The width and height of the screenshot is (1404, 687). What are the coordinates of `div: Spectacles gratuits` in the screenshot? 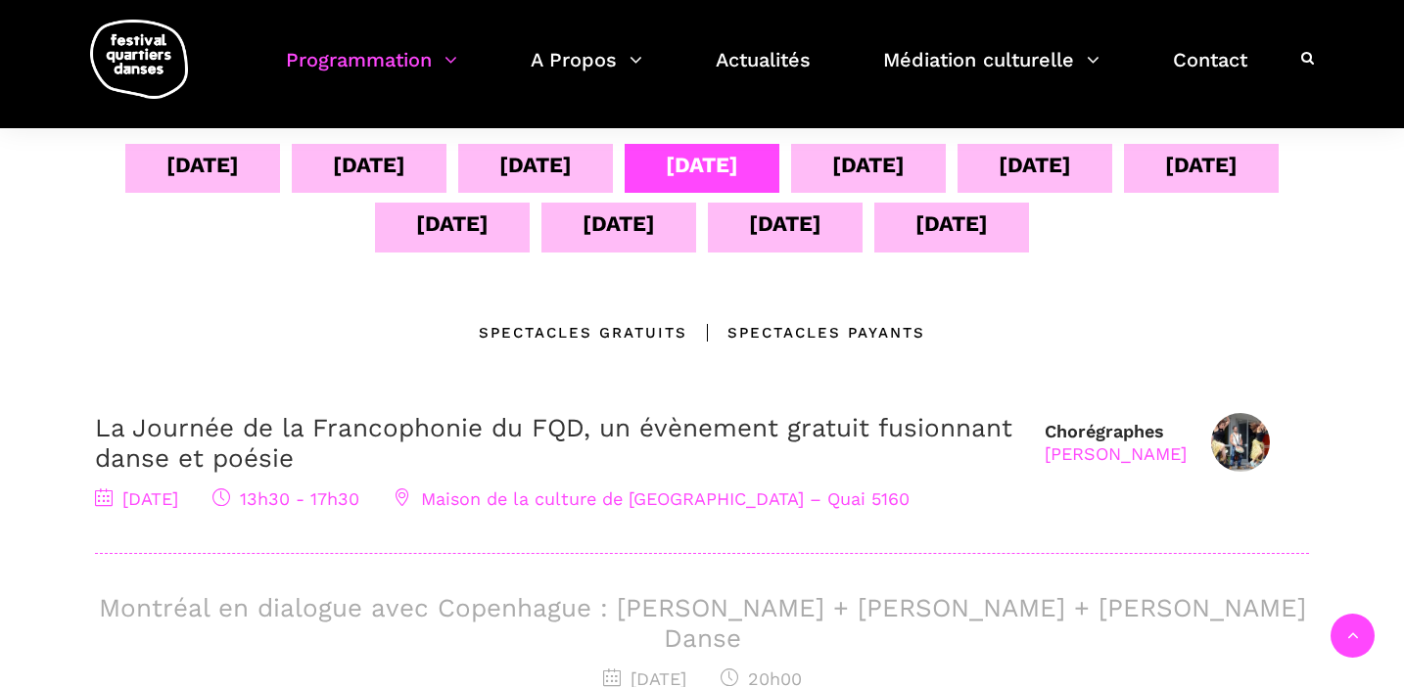 It's located at (583, 333).